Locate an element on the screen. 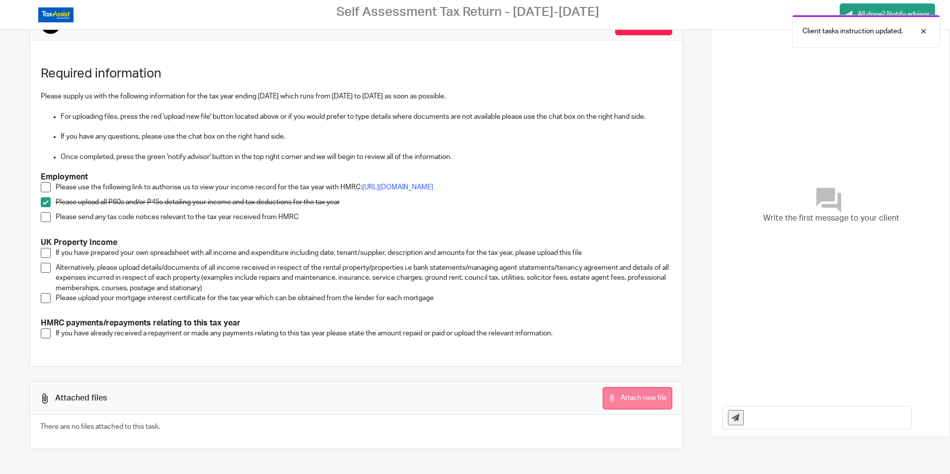 The height and width of the screenshot is (474, 950). strong: UK Property Income is located at coordinates (79, 243).